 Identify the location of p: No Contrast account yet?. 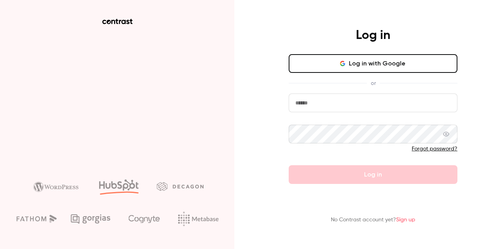
(373, 220).